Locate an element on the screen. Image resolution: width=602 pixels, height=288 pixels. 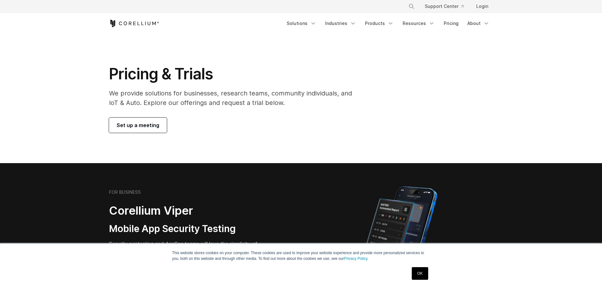
a: Corellium Home is located at coordinates (134, 23).